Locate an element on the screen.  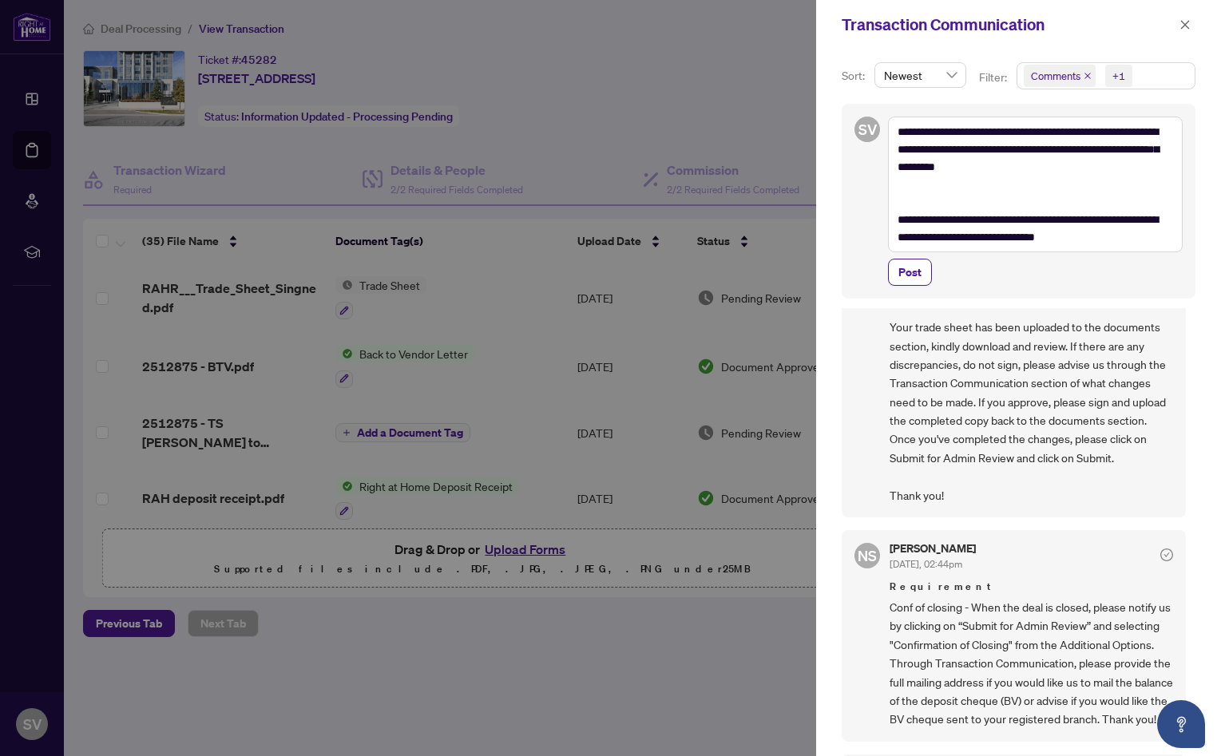
p: Sort: is located at coordinates (854, 76).